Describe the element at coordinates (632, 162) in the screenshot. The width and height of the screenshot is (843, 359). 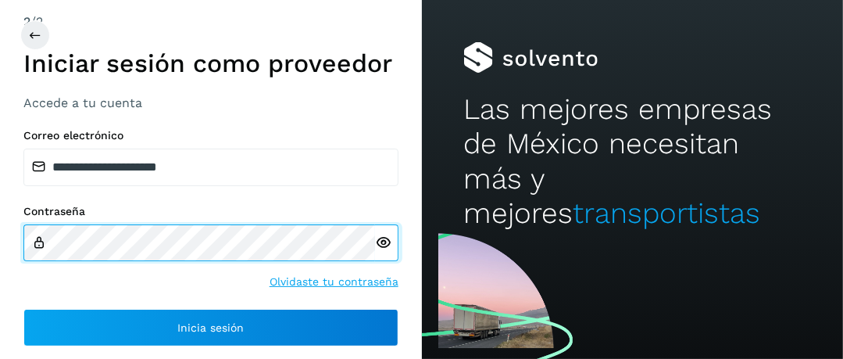
I see `h2: Las mejores empresas de México necesitan más y mejores` at that location.